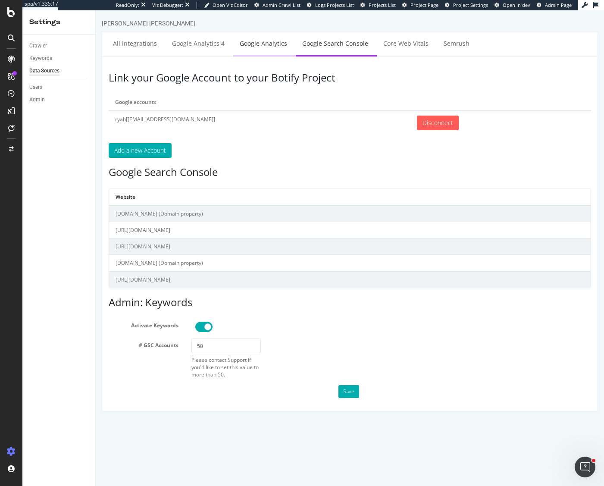 The width and height of the screenshot is (604, 486). I want to click on a: Data Sources, so click(59, 71).